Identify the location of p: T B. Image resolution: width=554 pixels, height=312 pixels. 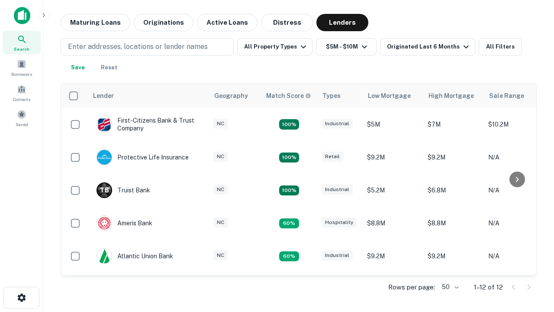
(104, 190).